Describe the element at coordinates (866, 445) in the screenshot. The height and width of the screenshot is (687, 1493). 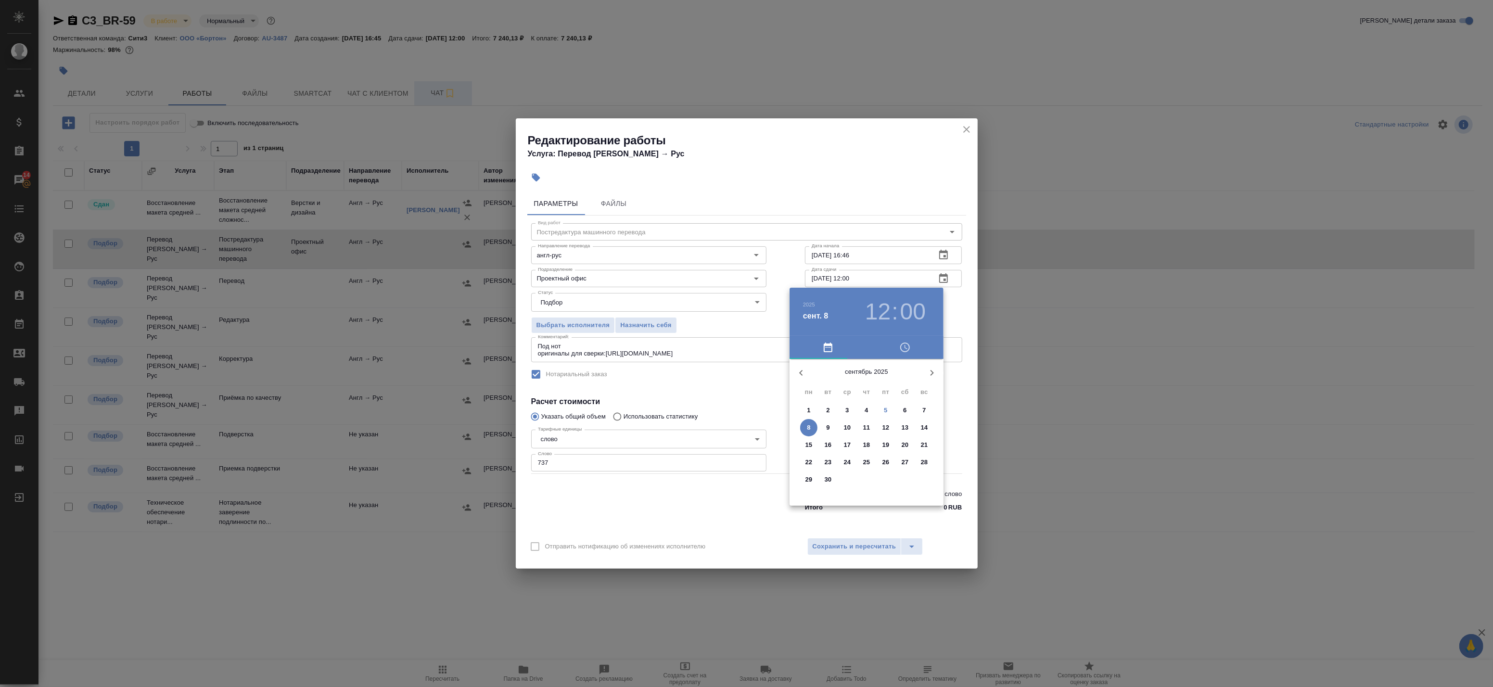
I see `p: 18` at that location.